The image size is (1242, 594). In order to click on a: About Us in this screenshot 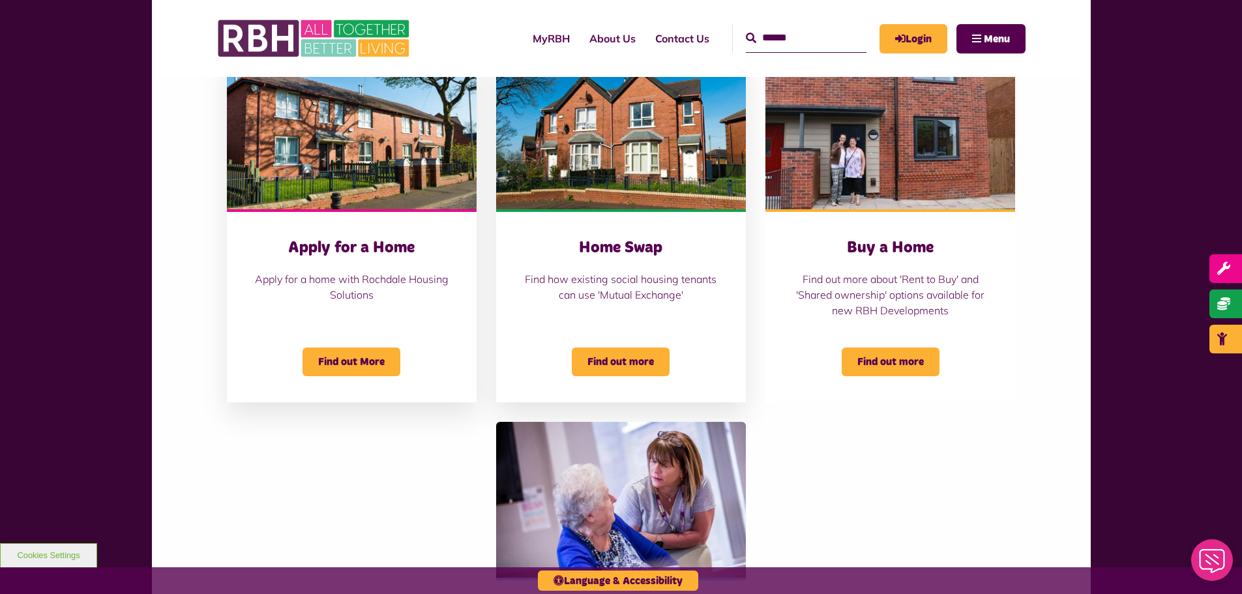, I will do `click(612, 38)`.